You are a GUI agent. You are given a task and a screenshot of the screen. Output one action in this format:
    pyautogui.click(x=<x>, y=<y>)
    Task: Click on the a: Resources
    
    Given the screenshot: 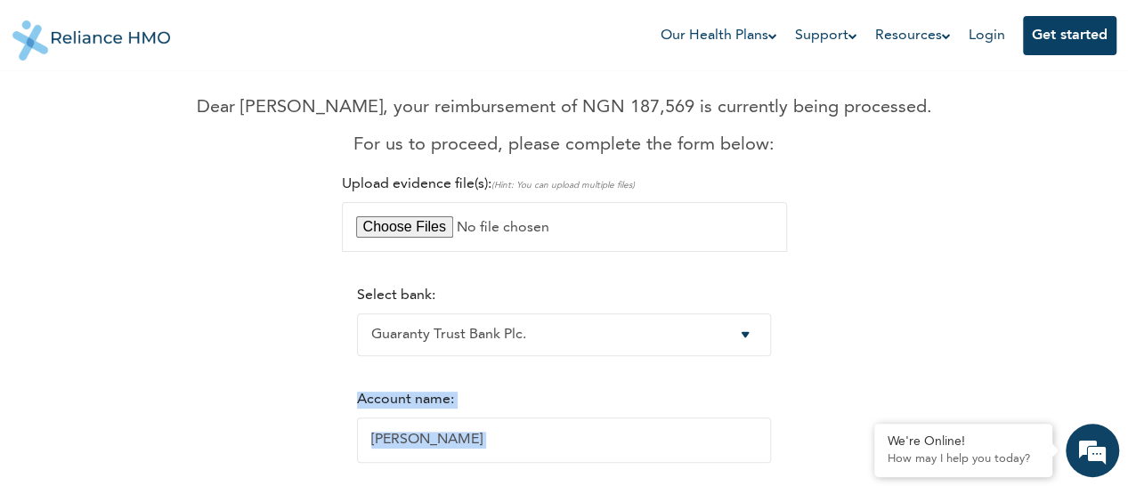 What is the action you would take?
    pyautogui.click(x=913, y=36)
    